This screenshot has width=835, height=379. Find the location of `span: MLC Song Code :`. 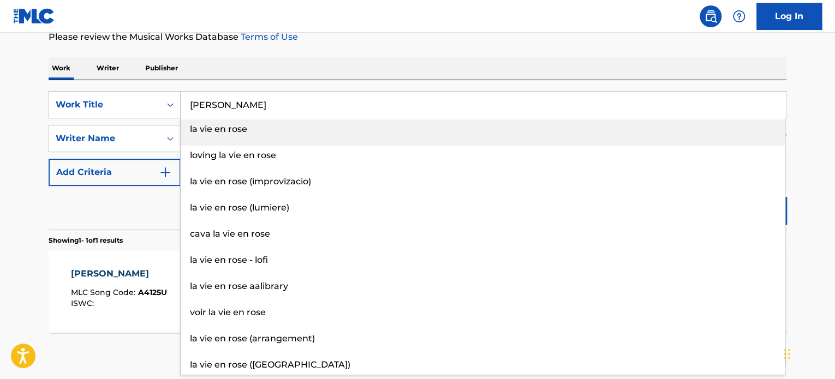

span: MLC Song Code : is located at coordinates (104, 292).